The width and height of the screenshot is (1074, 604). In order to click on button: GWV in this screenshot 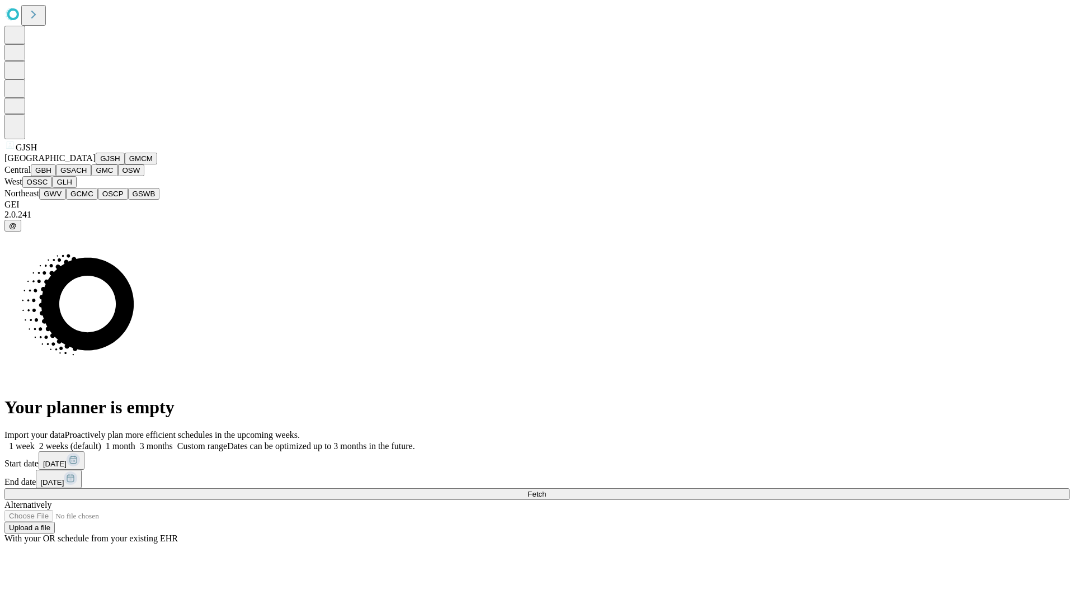, I will do `click(53, 194)`.